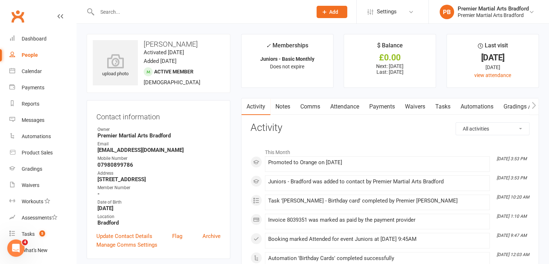 The image size is (549, 264). I want to click on span: Active member, so click(174, 72).